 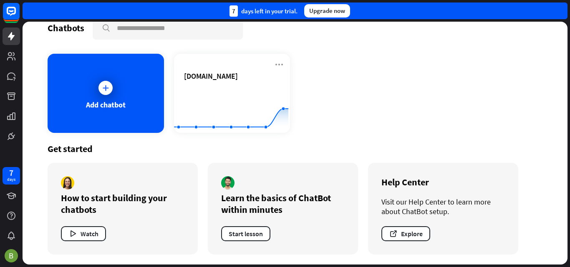 I want to click on span: olivhealthcare.com, so click(x=211, y=76).